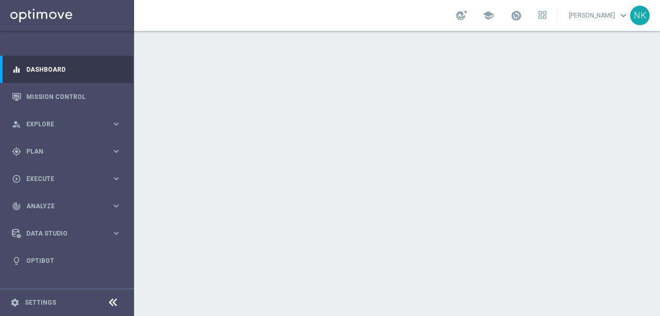 The width and height of the screenshot is (660, 316). Describe the element at coordinates (15, 303) in the screenshot. I see `i: settings` at that location.